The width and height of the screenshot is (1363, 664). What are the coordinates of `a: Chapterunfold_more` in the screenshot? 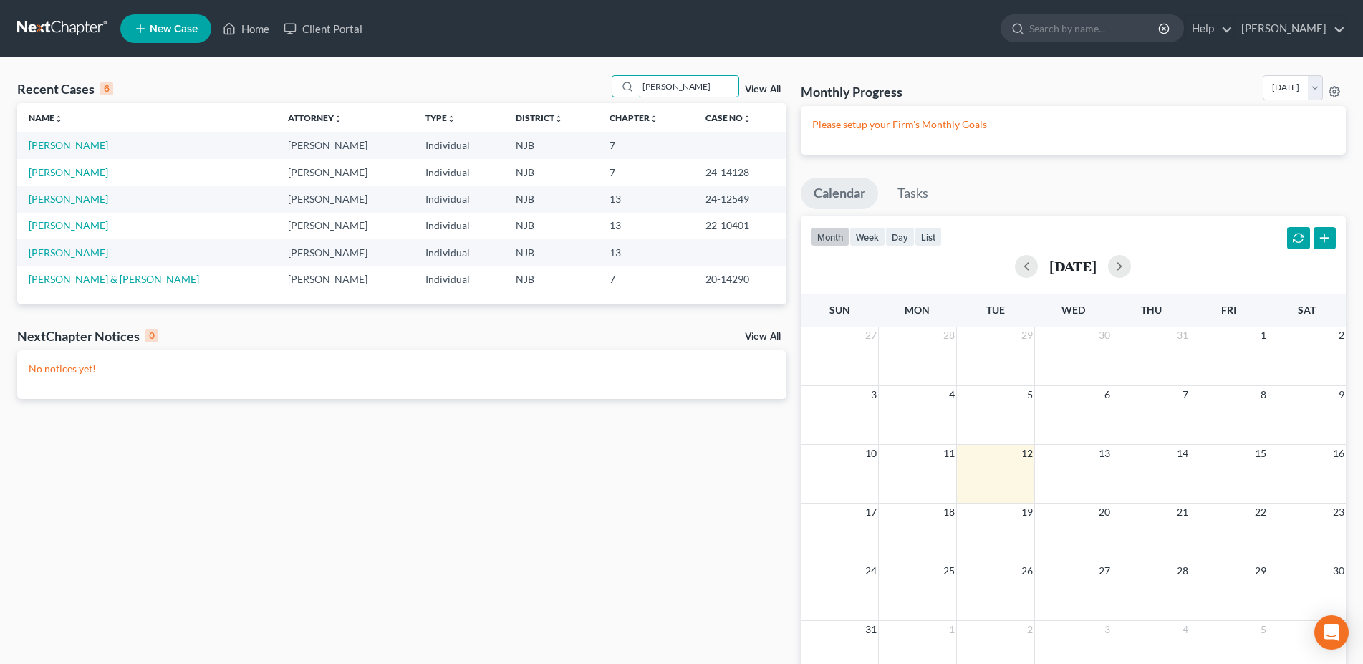 It's located at (634, 117).